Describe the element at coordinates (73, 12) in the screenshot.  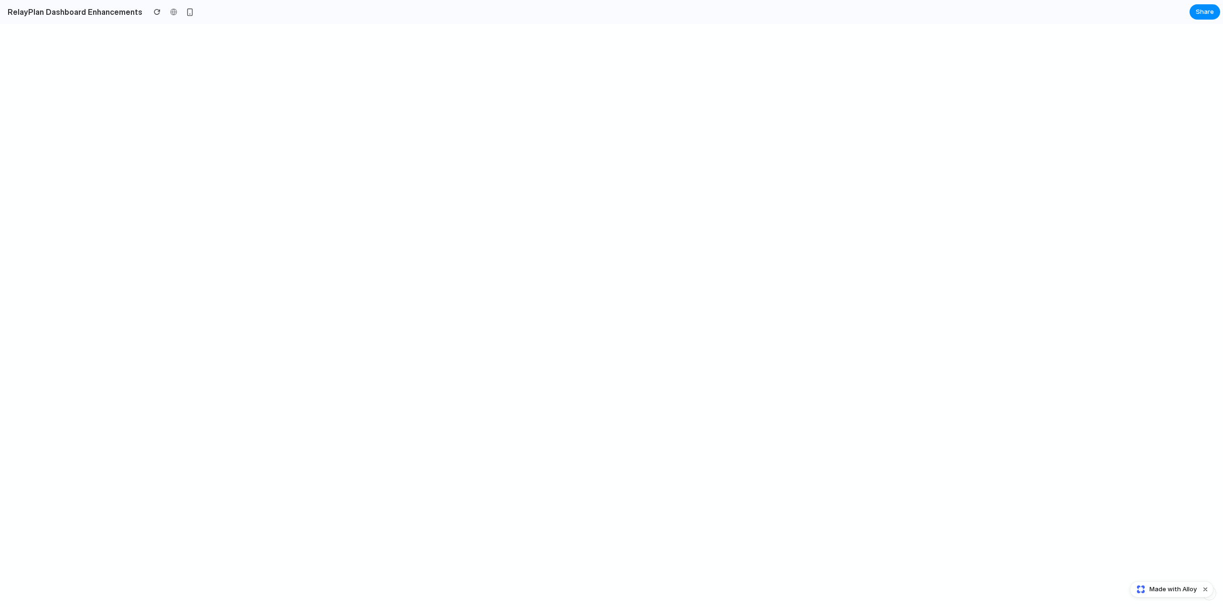
I see `h2: RelayPlan Dashboard Enhancements` at that location.